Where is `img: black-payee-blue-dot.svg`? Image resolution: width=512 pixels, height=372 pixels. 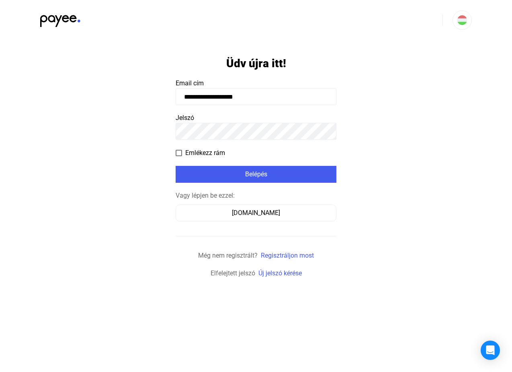 img: black-payee-blue-dot.svg is located at coordinates (60, 19).